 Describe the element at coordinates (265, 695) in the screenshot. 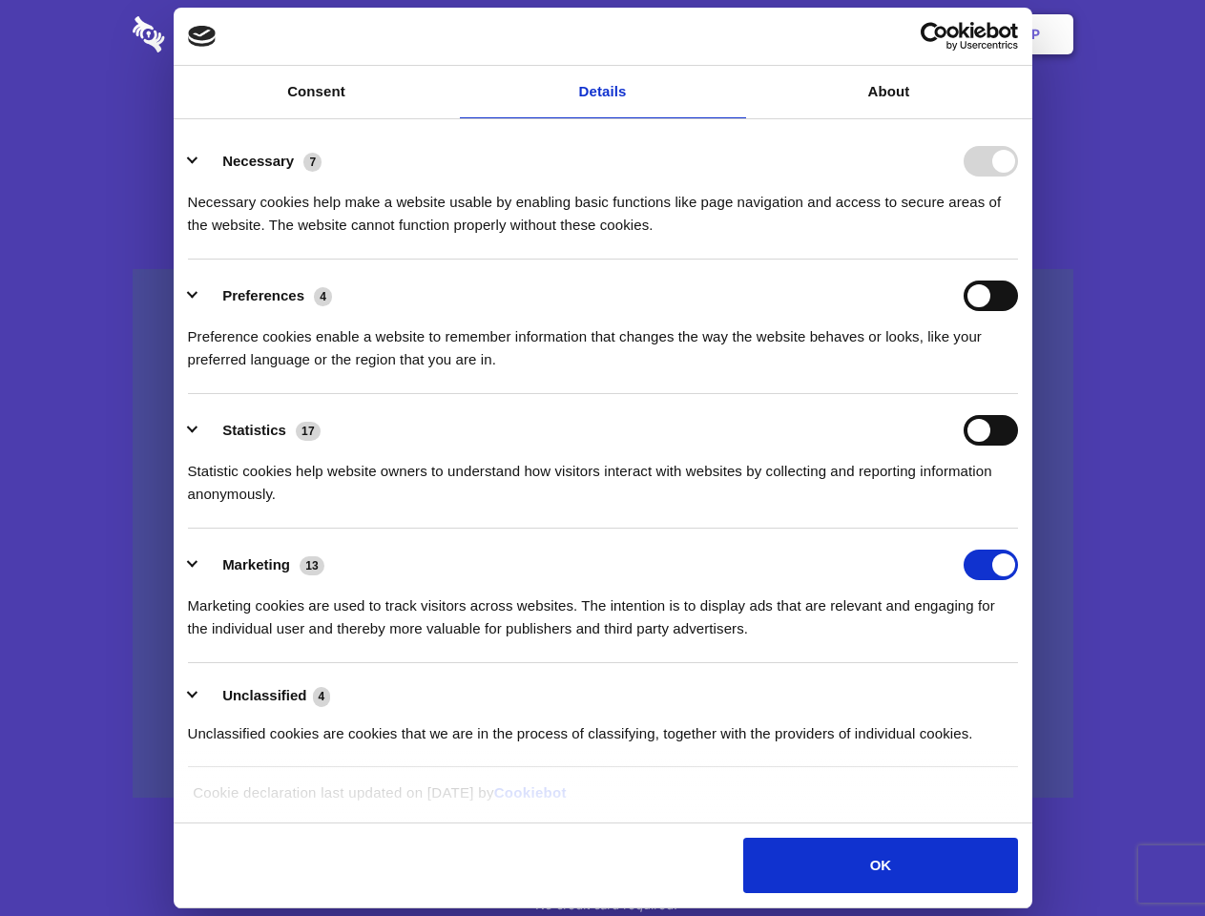

I see `button: Unclassified (4)` at that location.